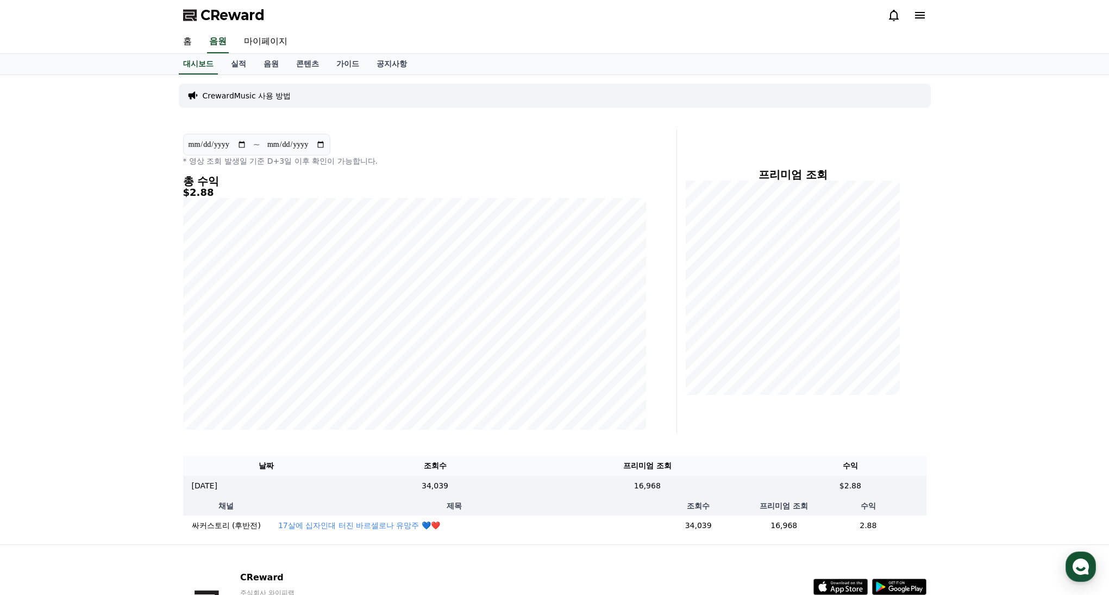 This screenshot has height=595, width=1109. What do you see at coordinates (266, 465) in the screenshot?
I see `th: 날짜` at bounding box center [266, 465].